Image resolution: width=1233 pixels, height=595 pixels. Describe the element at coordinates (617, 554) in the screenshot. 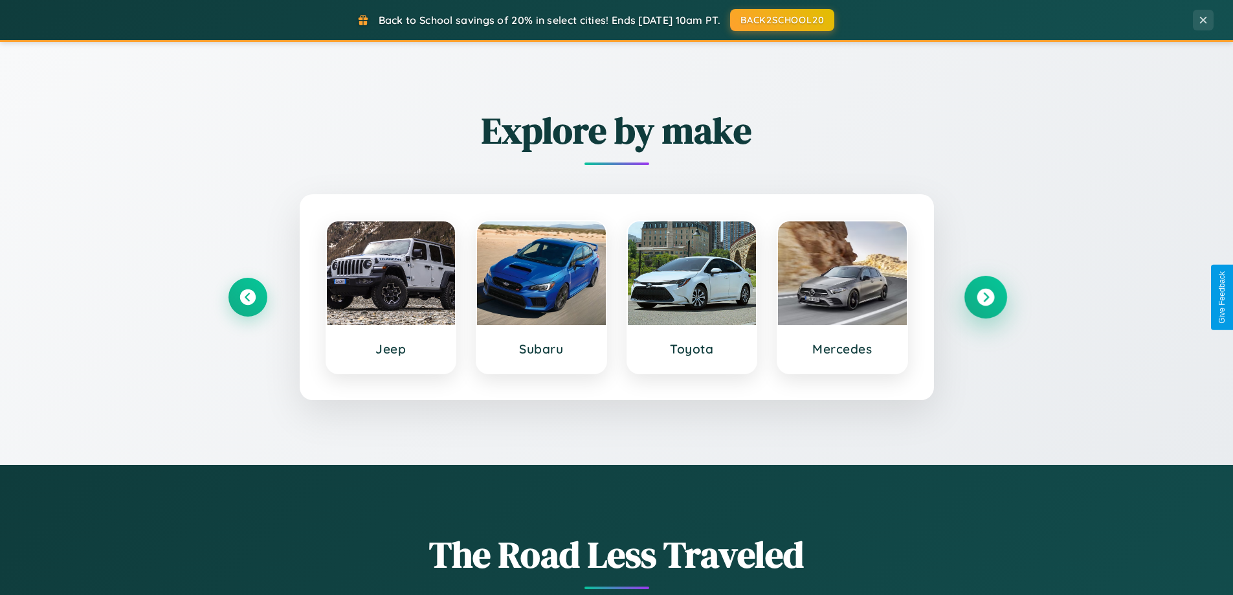

I see `h1: The Road Less Traveled` at that location.